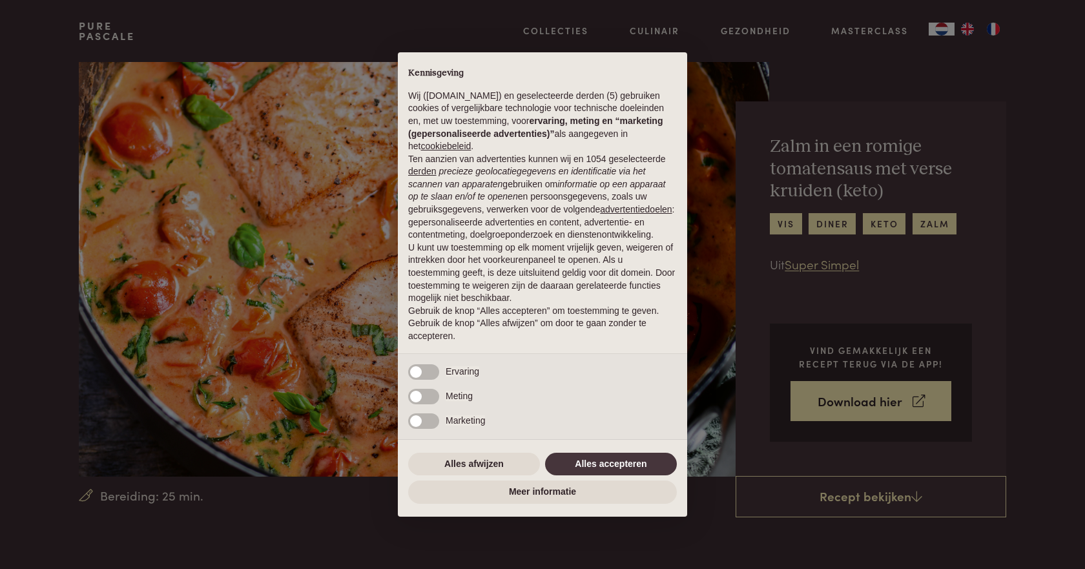 This screenshot has width=1085, height=569. I want to click on p: Gebruik de knop “Alles accepteren” om toestemming te geven. Gebruik de knop “Alles afwijzen” om d..., so click(543, 324).